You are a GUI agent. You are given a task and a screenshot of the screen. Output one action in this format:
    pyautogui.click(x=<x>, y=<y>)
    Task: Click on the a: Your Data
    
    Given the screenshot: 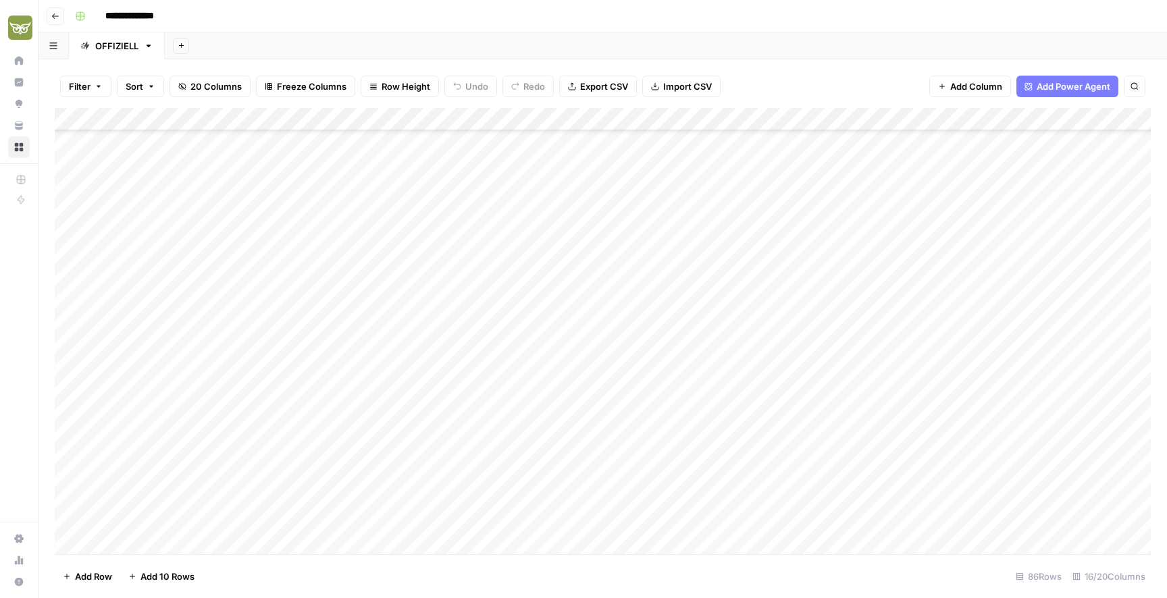 What is the action you would take?
    pyautogui.click(x=19, y=126)
    